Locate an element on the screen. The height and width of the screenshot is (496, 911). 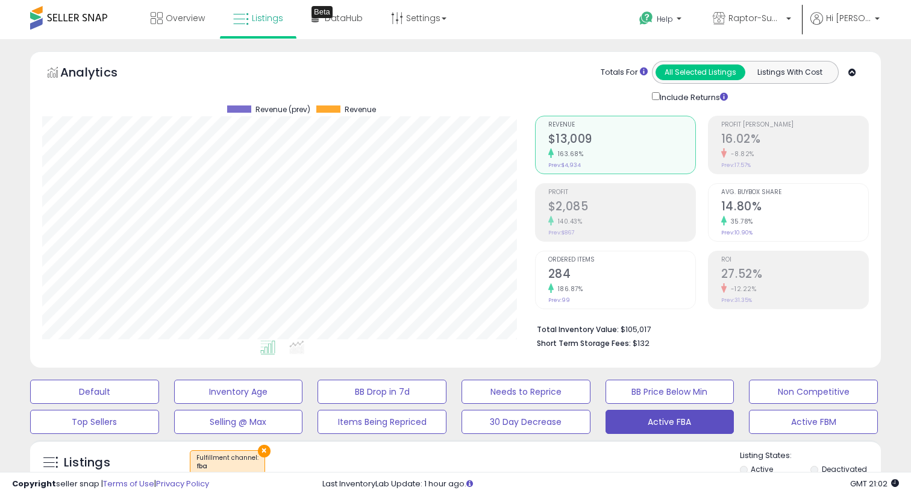
strong: Copyright is located at coordinates (34, 483).